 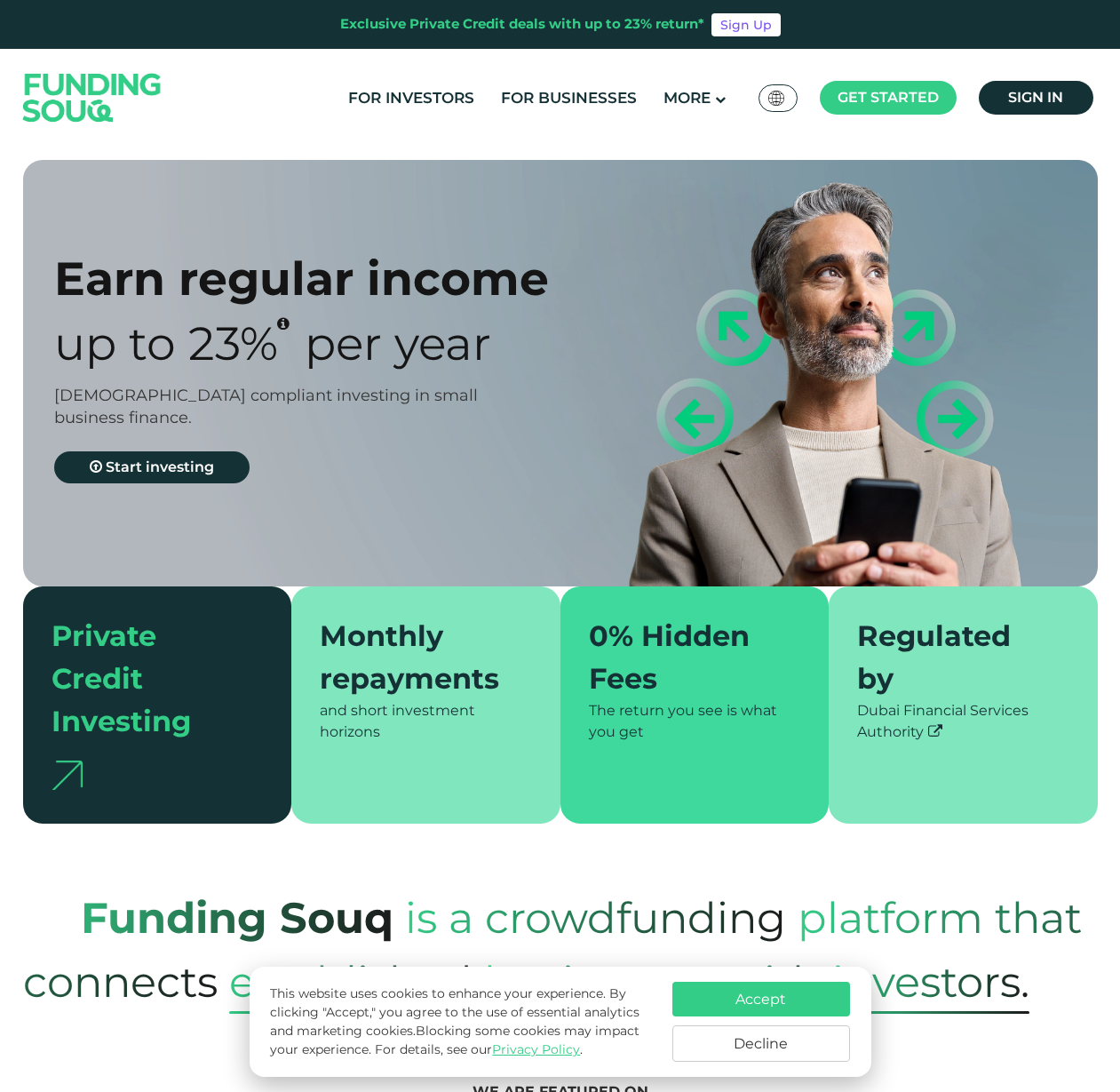 I want to click on span: For details, see our ., so click(x=479, y=1049).